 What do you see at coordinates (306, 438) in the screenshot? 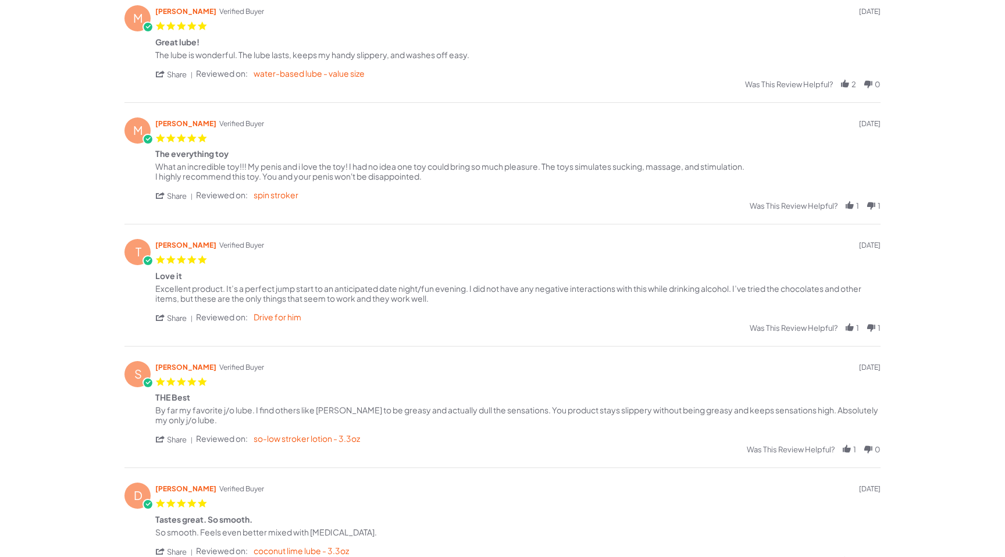
I see `a: so-low stroker lotion - 3.3oz` at bounding box center [306, 438].